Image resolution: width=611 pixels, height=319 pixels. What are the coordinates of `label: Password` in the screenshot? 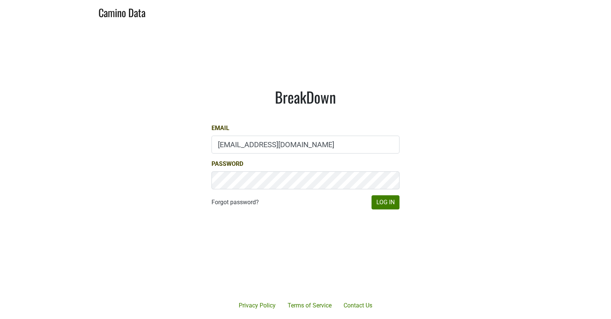 It's located at (227, 164).